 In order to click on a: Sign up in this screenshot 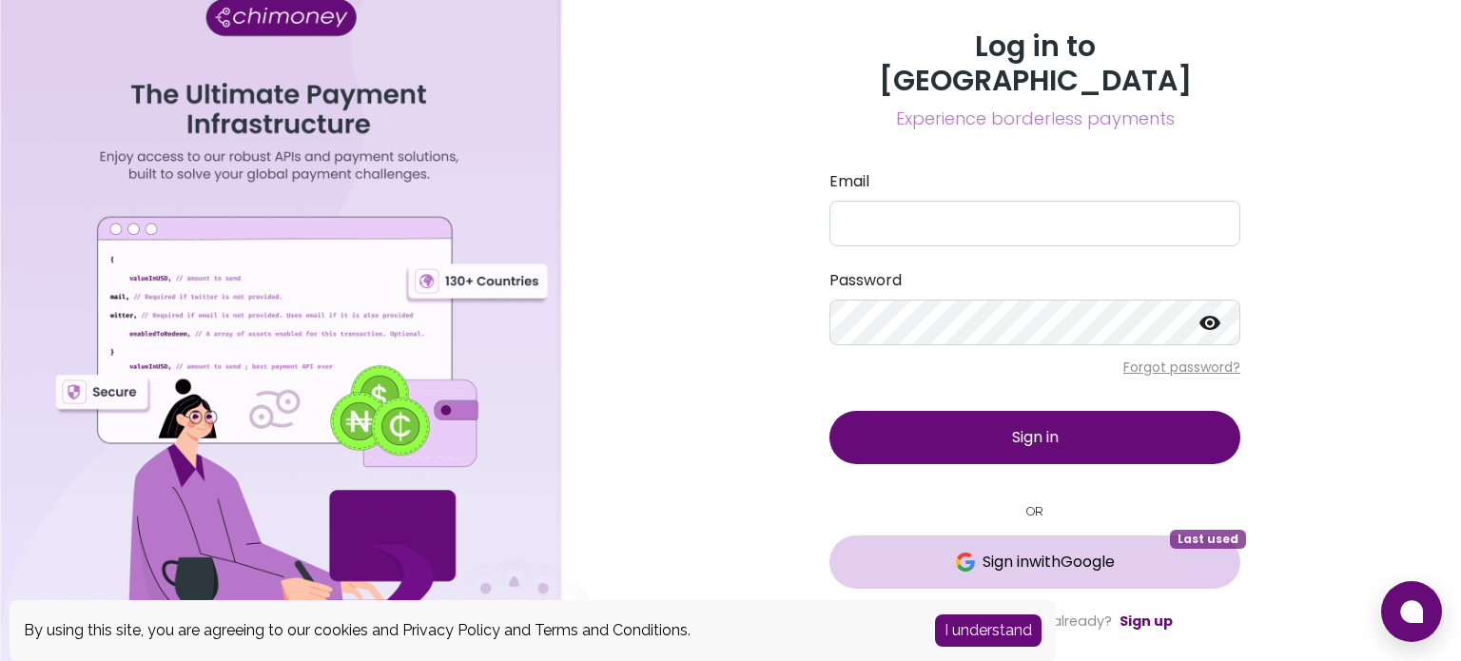, I will do `click(1147, 621)`.